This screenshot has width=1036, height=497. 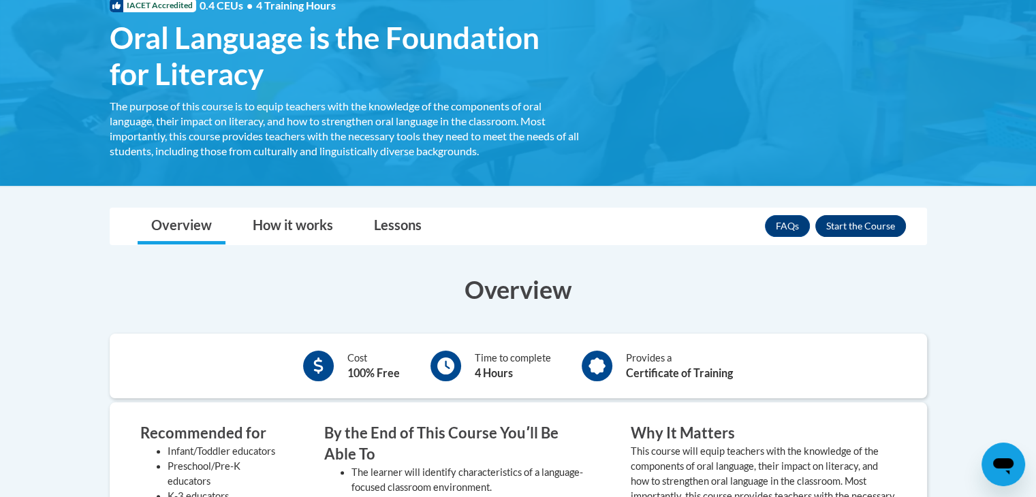 What do you see at coordinates (398, 226) in the screenshot?
I see `a: Lessons` at bounding box center [398, 226].